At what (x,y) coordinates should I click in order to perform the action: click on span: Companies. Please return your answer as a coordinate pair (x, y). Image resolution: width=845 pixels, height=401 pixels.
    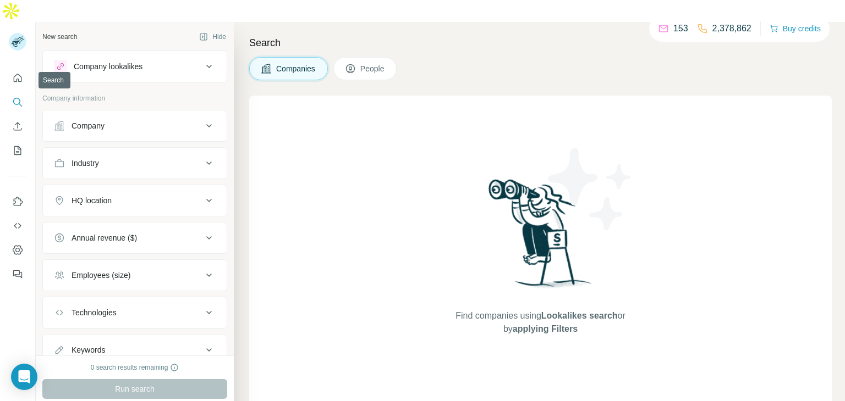
    Looking at the image, I should click on (296, 69).